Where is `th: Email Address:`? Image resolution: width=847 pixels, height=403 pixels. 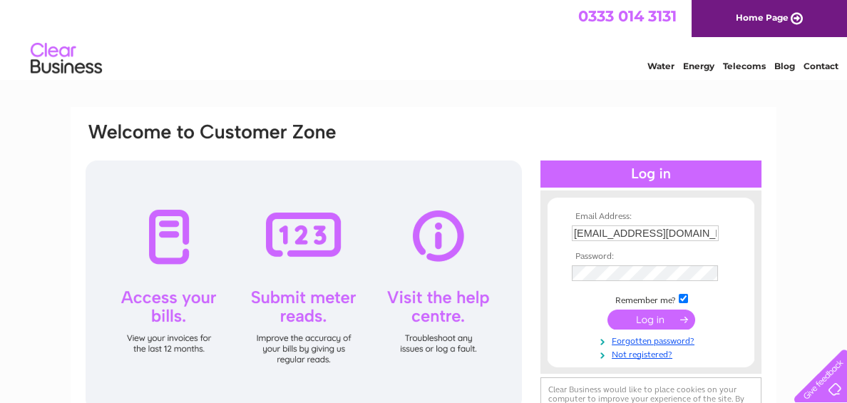
th: Email Address: is located at coordinates (651, 217).